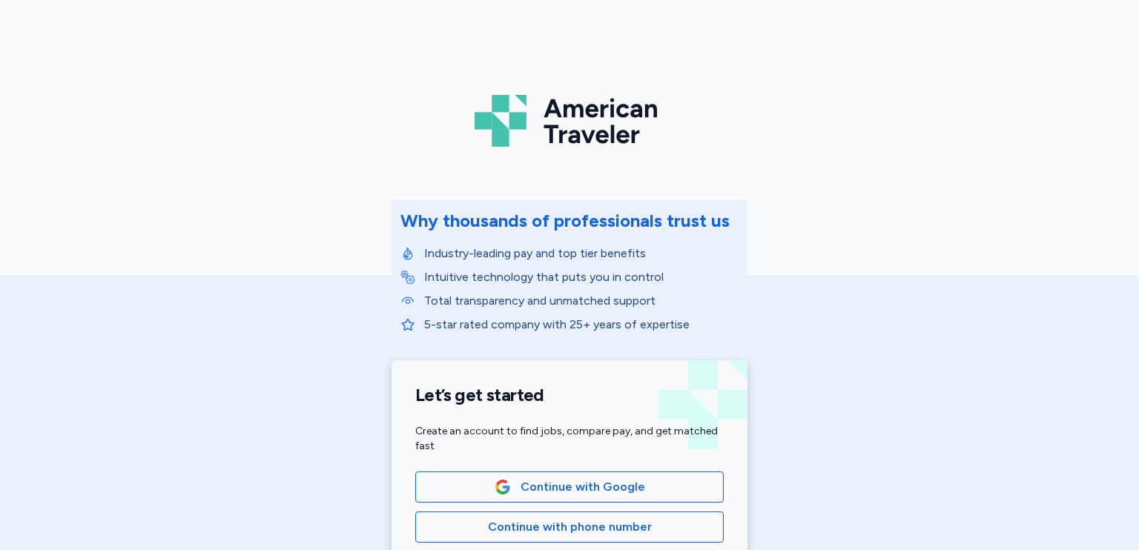  Describe the element at coordinates (583, 487) in the screenshot. I see `span: Continue with Google` at that location.